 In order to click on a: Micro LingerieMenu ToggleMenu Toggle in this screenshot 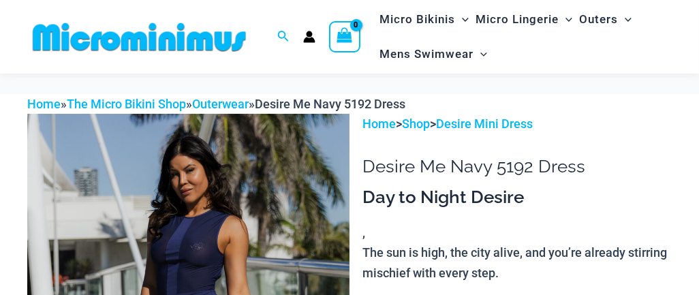, I will do `click(524, 19)`.